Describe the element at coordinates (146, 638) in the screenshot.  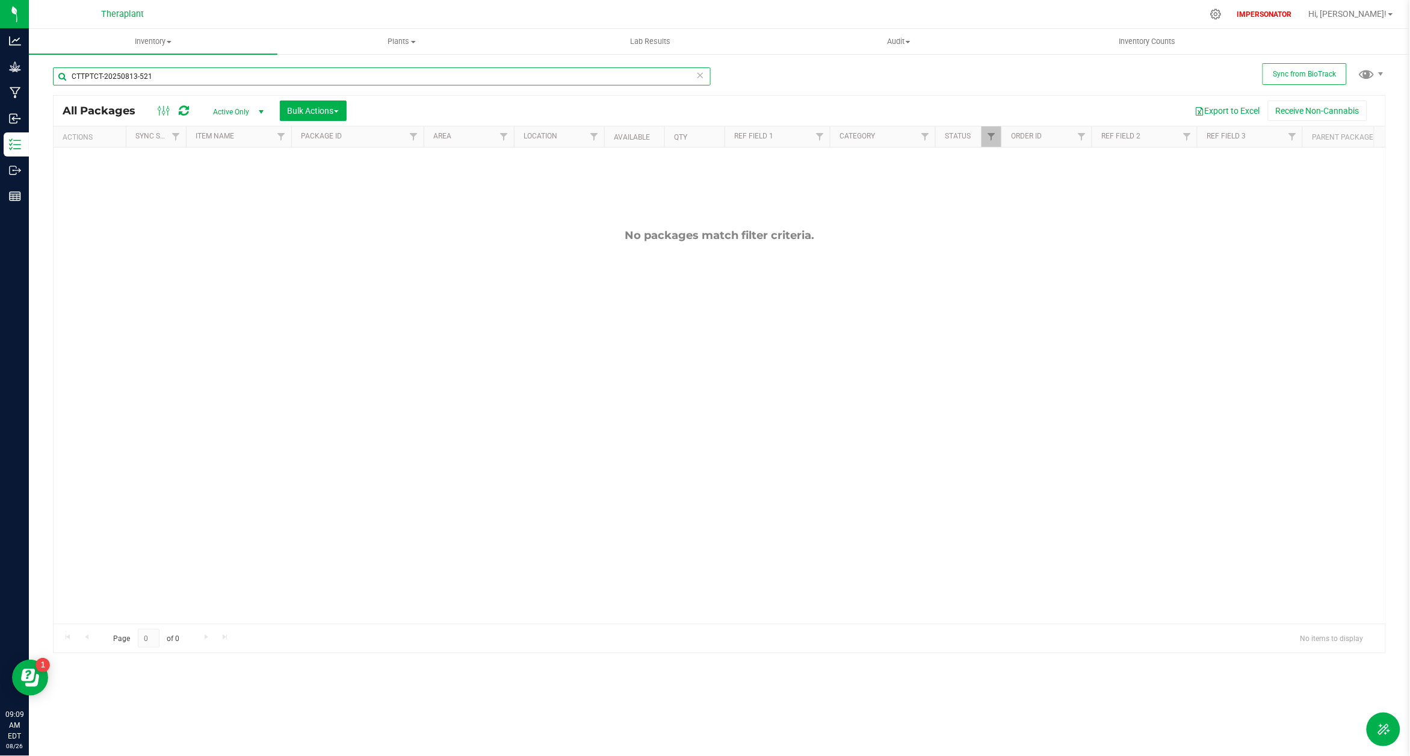
I see `span: Page of 0` at that location.